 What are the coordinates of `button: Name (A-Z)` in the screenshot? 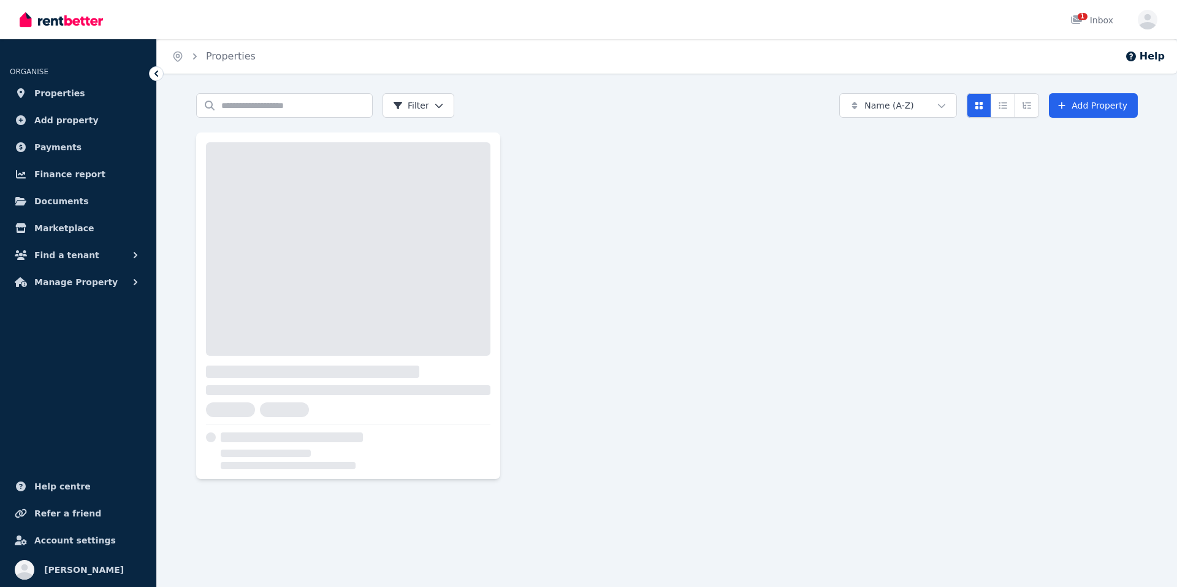 It's located at (898, 105).